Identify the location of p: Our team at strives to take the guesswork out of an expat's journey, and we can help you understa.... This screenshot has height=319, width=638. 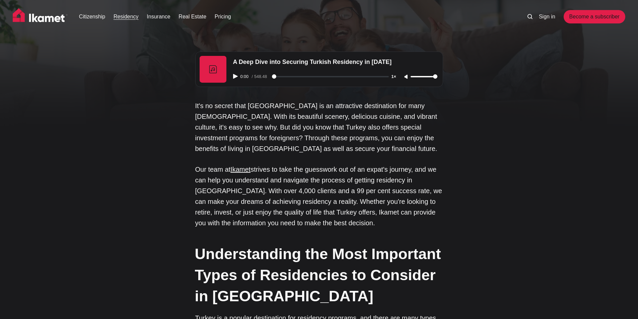
(319, 196).